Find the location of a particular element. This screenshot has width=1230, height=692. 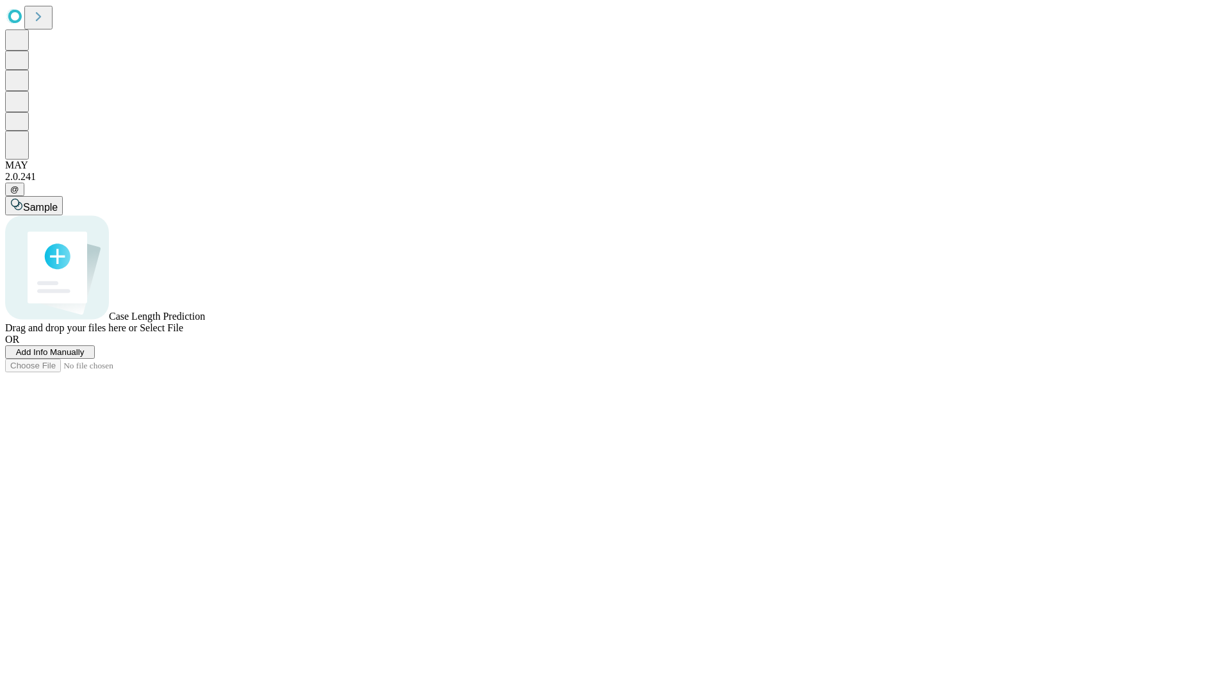

span: Sample is located at coordinates (40, 207).